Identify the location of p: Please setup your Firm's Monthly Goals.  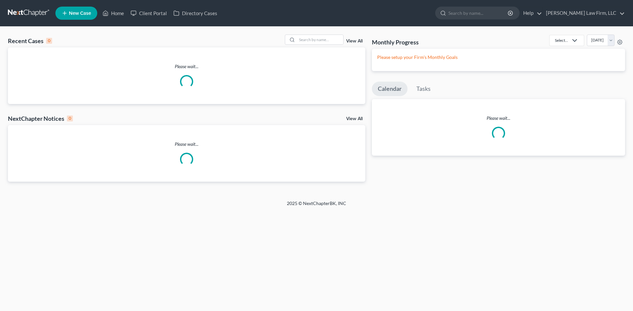
(498, 57).